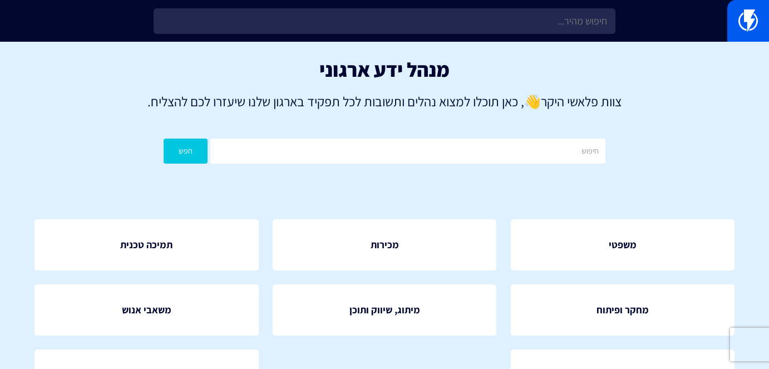  I want to click on a: משפטי, so click(623, 245).